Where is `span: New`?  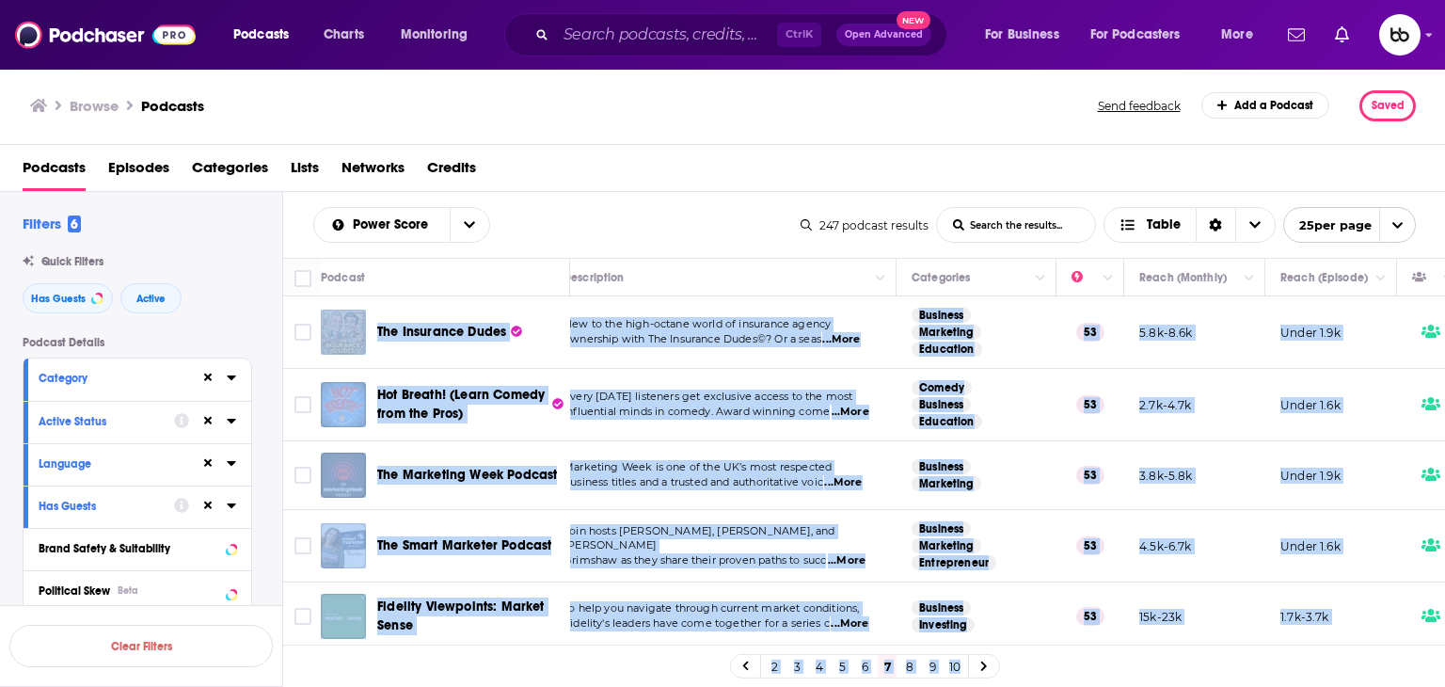 span: New is located at coordinates (913, 20).